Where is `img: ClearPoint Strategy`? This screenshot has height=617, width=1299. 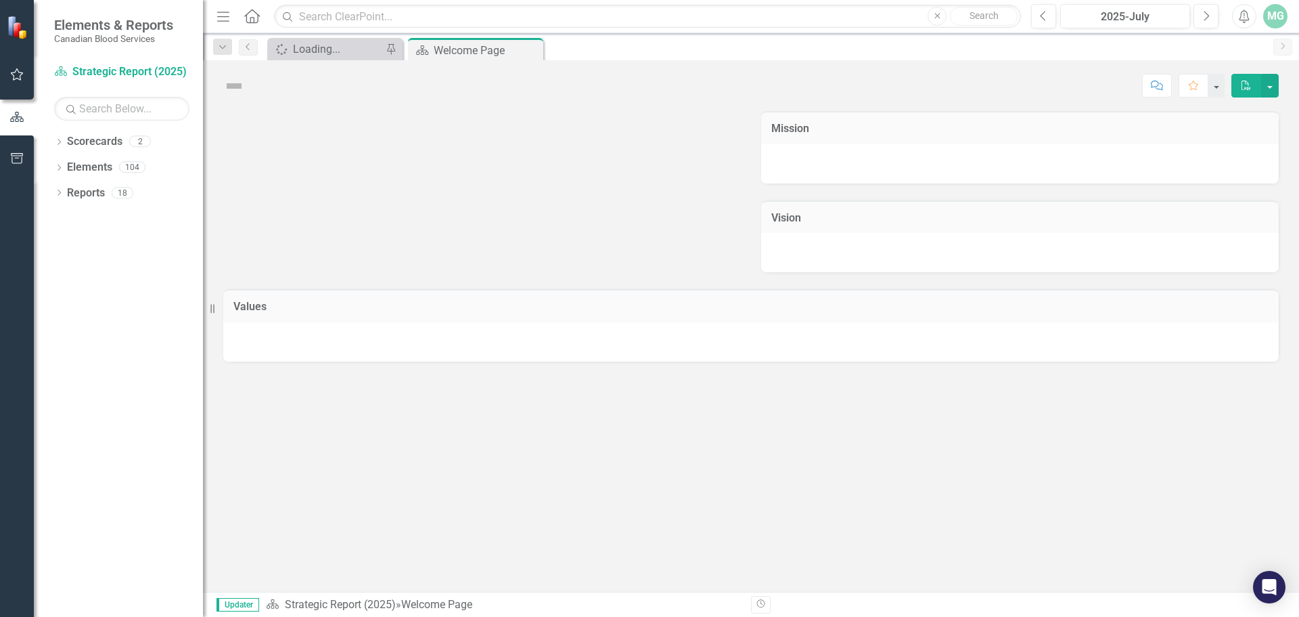 img: ClearPoint Strategy is located at coordinates (19, 27).